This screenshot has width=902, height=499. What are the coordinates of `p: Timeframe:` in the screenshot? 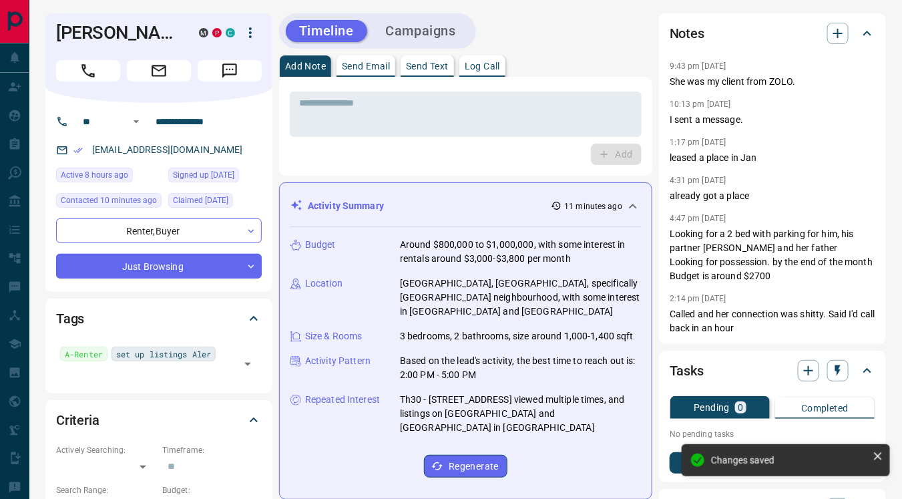 It's located at (212, 450).